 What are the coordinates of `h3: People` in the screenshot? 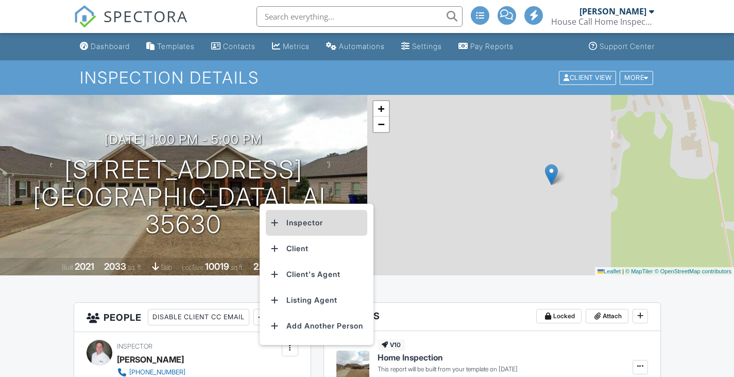 It's located at (192, 317).